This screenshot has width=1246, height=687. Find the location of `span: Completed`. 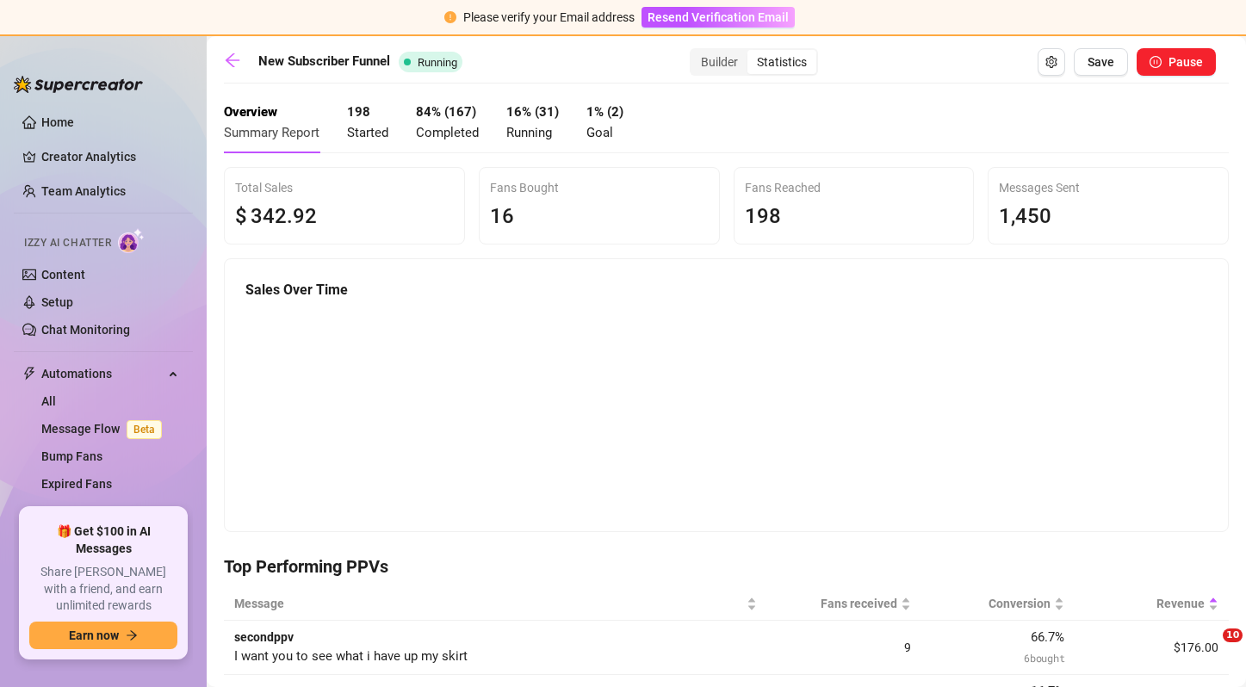

span: Completed is located at coordinates (447, 133).